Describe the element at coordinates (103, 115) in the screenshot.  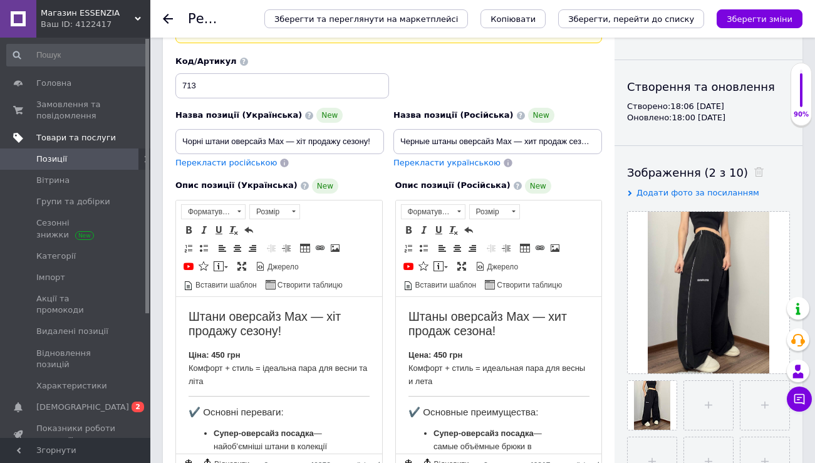
I see `h3: ✔️ Основные преимущества:` at that location.